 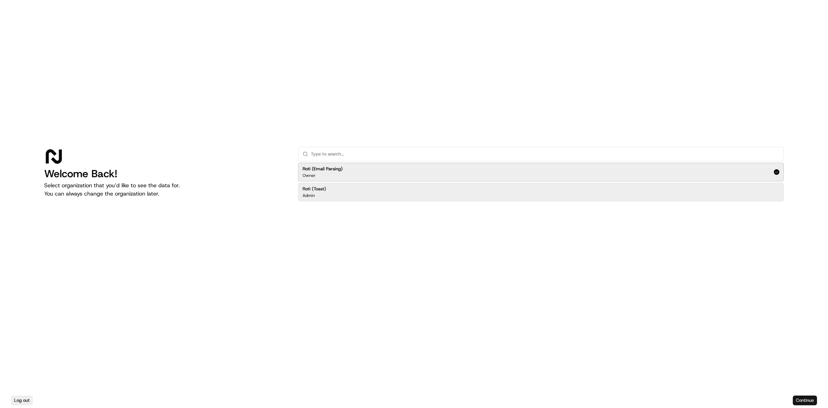 I want to click on p: Select organization that you’d like to see the data for. You can always change the organization l..., so click(x=166, y=189).